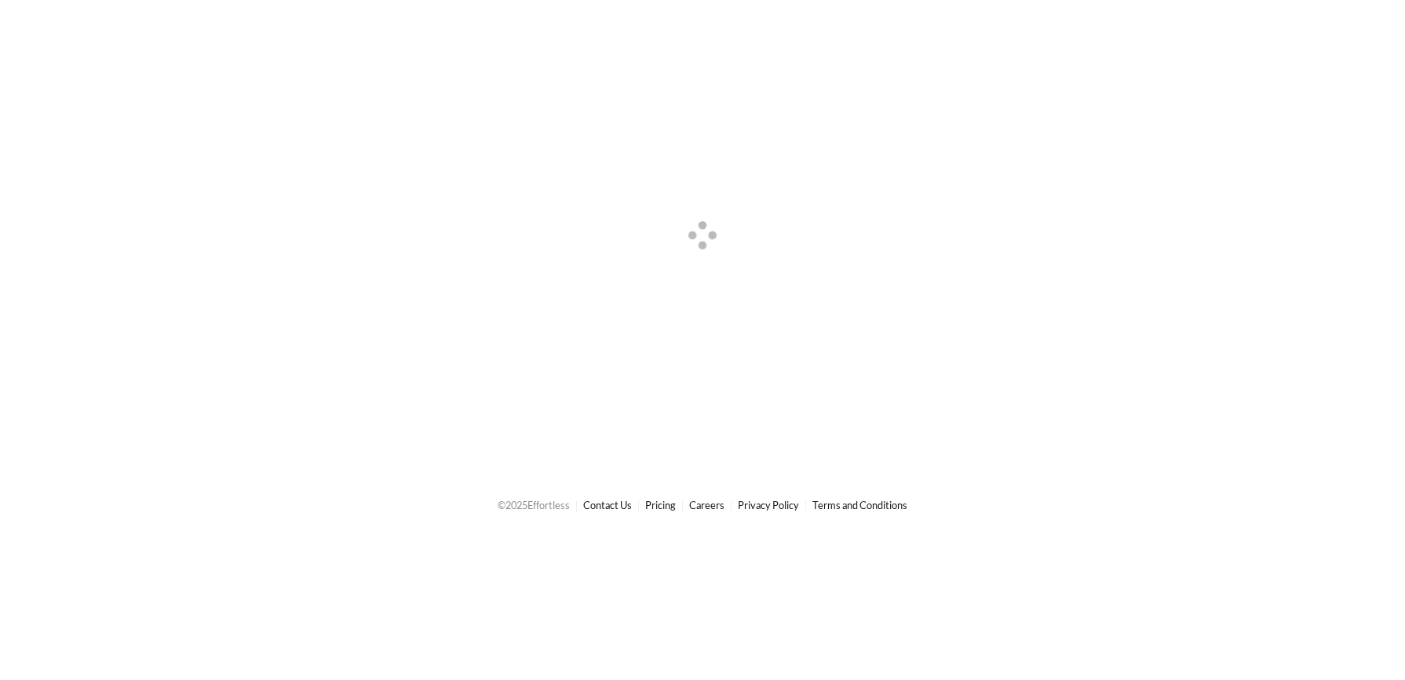  Describe the element at coordinates (706, 505) in the screenshot. I see `a: Careers` at that location.